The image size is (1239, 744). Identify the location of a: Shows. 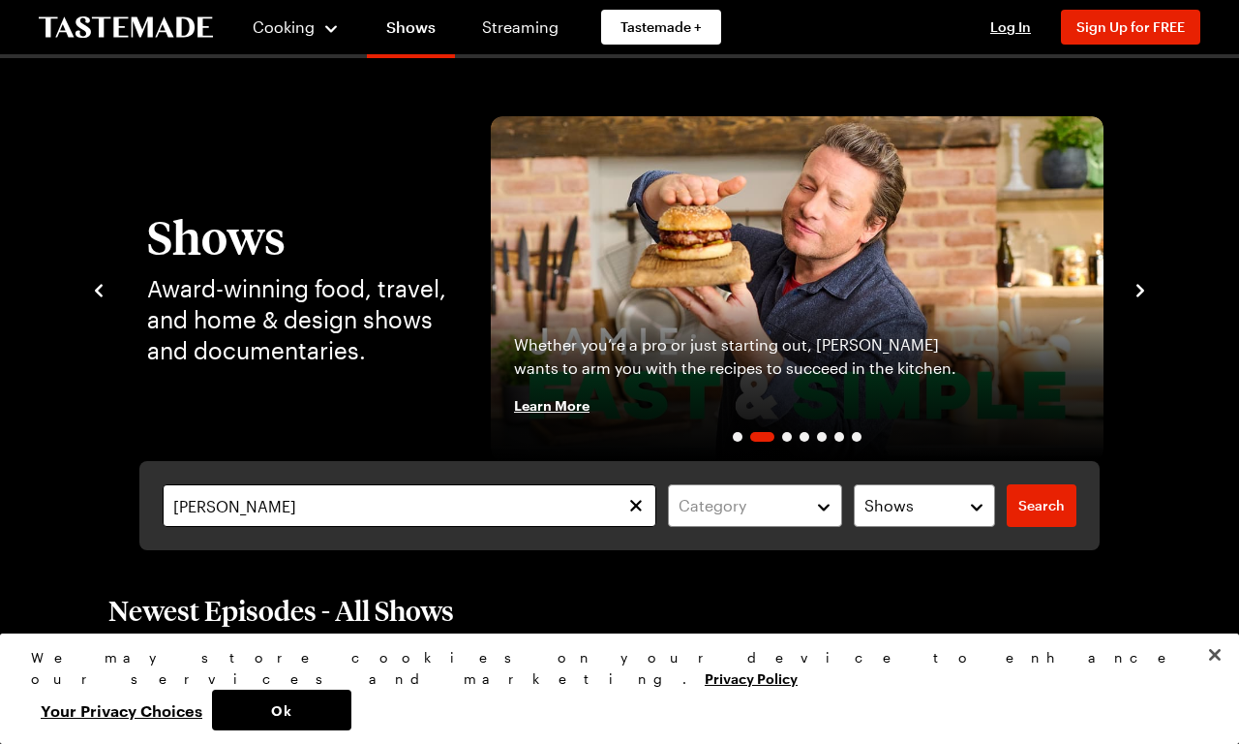
(411, 31).